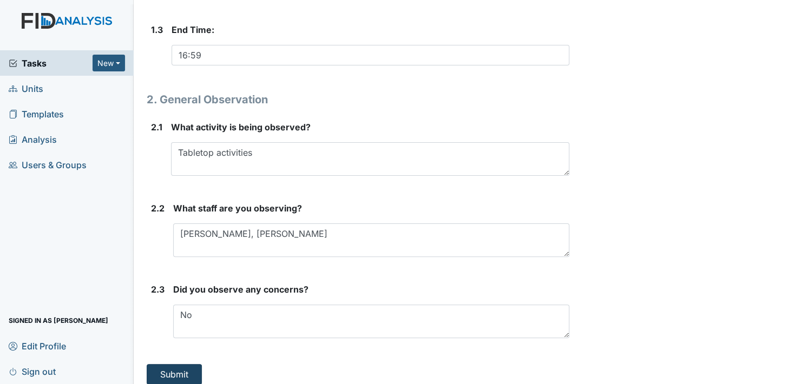  What do you see at coordinates (358, 100) in the screenshot?
I see `h1: 2. General Observation` at bounding box center [358, 100].